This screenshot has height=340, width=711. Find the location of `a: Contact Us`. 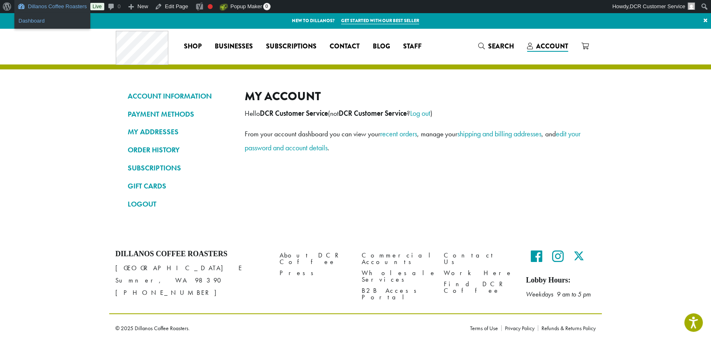

a: Contact Us is located at coordinates (479, 258).